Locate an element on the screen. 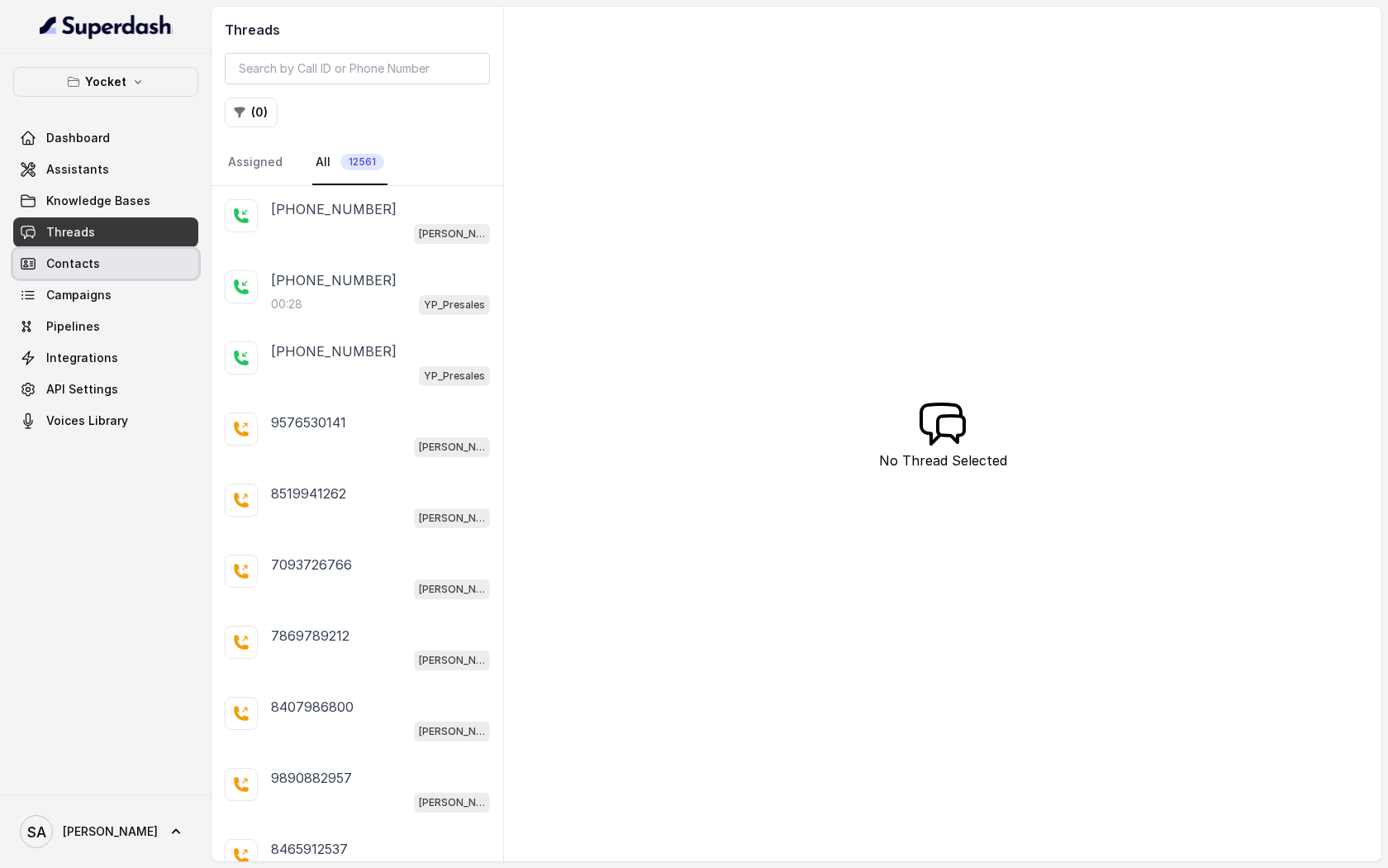 The height and width of the screenshot is (868, 1388). span: Assistants is located at coordinates (77, 170).